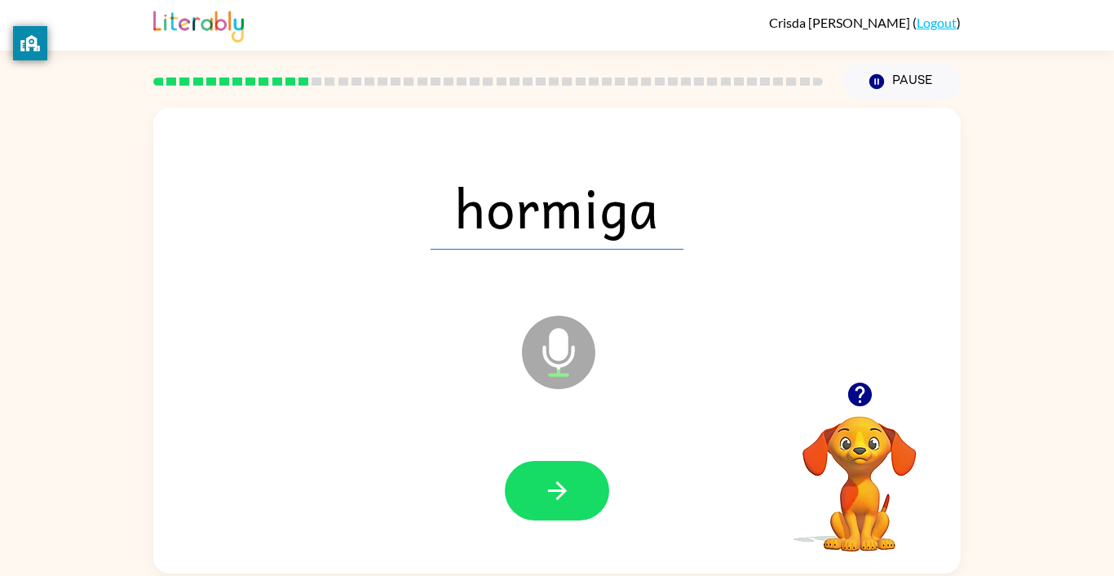 This screenshot has width=1114, height=576. Describe the element at coordinates (30, 43) in the screenshot. I see `button: privacy banner` at that location.